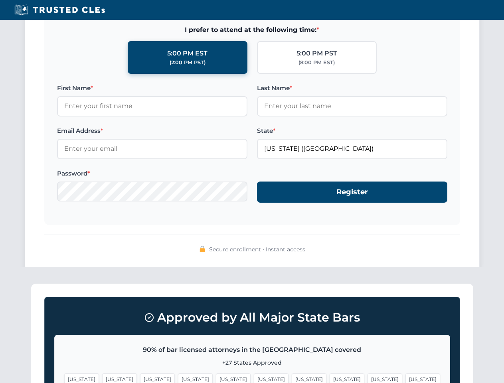  Describe the element at coordinates (152, 149) in the screenshot. I see `input: Enter your email` at that location.